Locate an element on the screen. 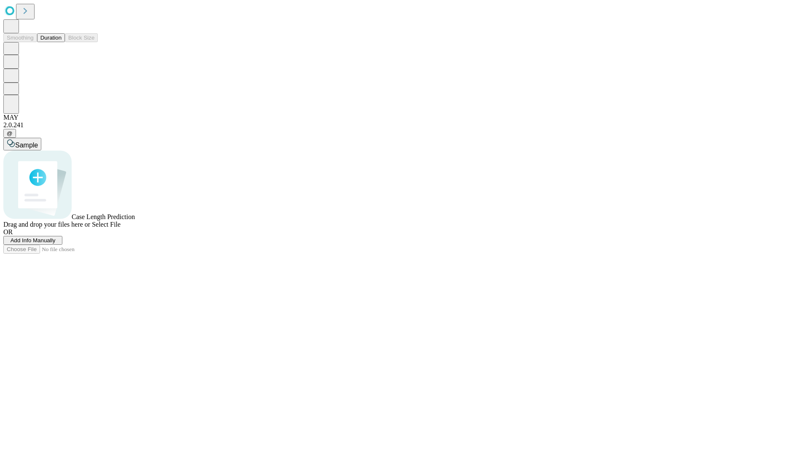 This screenshot has width=809, height=455. button: Sample is located at coordinates (22, 144).